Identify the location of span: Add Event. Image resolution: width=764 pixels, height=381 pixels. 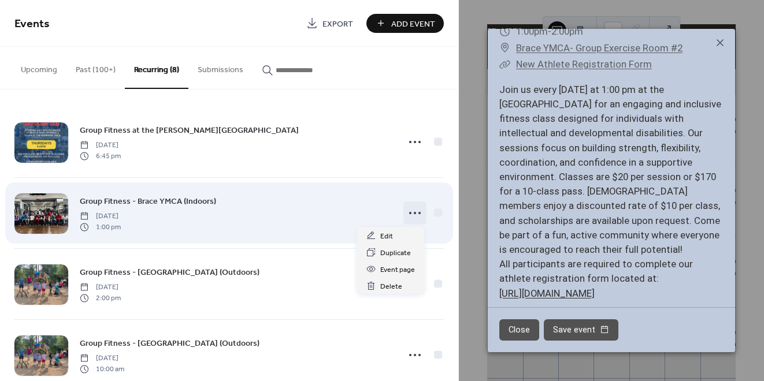
(413, 24).